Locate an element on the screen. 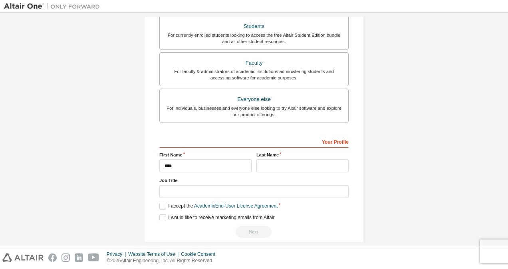  label: Last Name is located at coordinates (302, 155).